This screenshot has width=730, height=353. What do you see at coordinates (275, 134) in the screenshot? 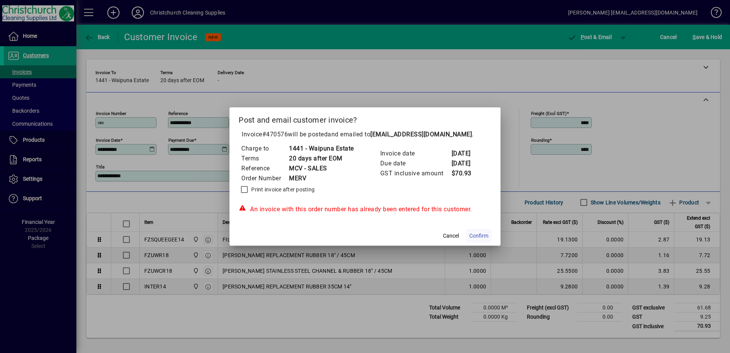
I see `span: #470576` at bounding box center [275, 134].